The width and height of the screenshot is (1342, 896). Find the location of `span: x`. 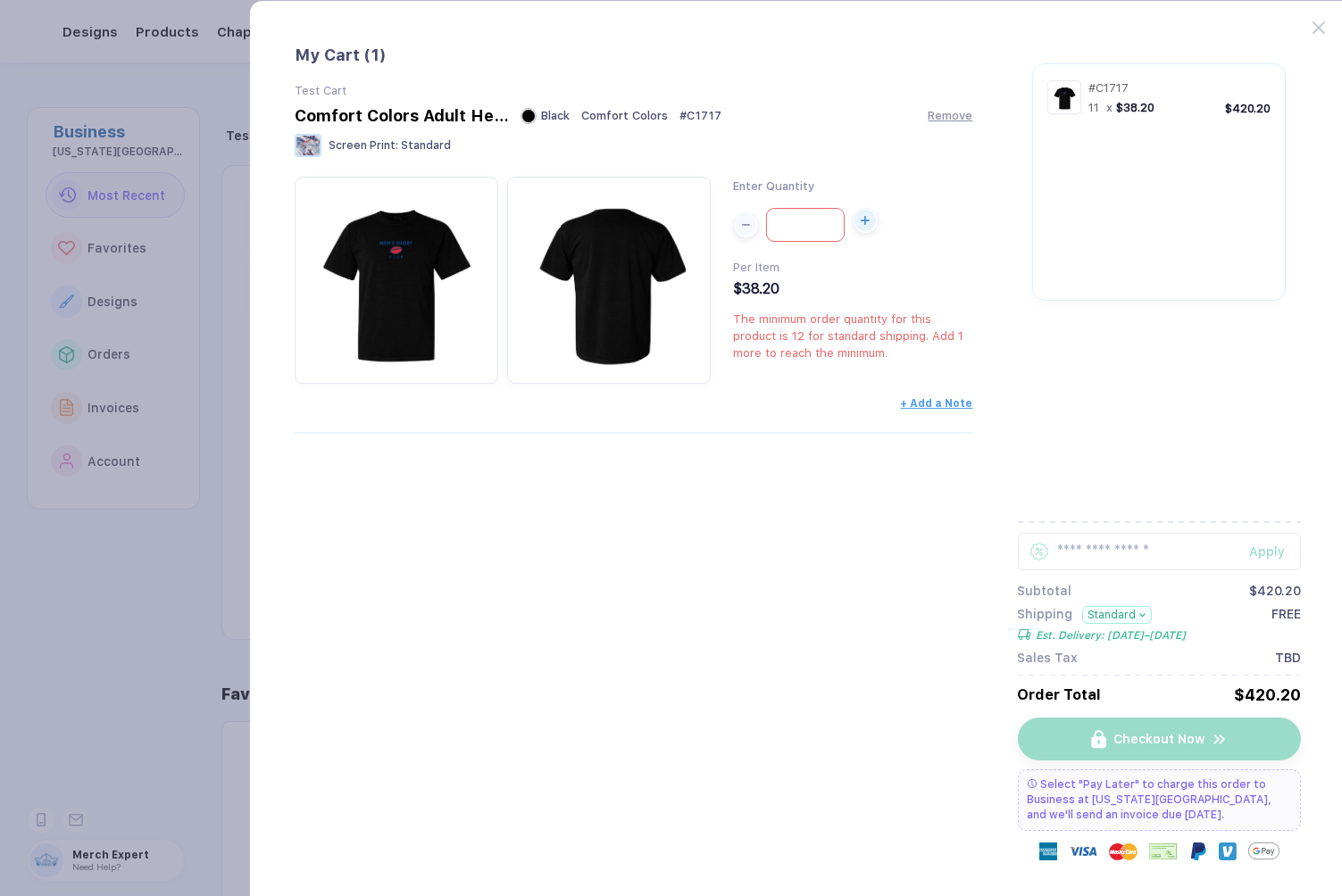

span: x is located at coordinates (1109, 107).